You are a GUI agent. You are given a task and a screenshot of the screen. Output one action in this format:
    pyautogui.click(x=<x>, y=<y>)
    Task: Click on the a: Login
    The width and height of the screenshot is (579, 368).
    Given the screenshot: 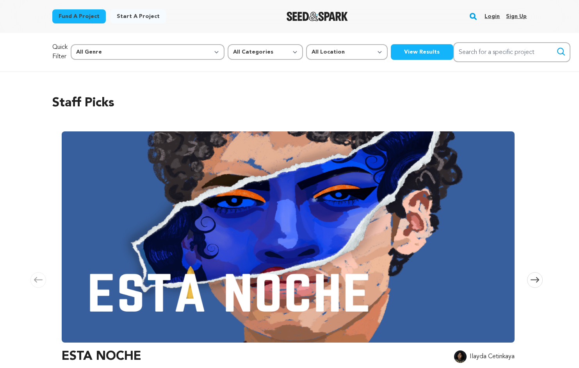 What is the action you would take?
    pyautogui.click(x=492, y=16)
    